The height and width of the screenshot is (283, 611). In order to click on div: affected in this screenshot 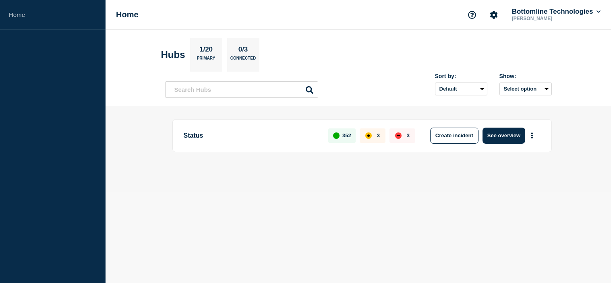, I will do `click(368, 136)`.